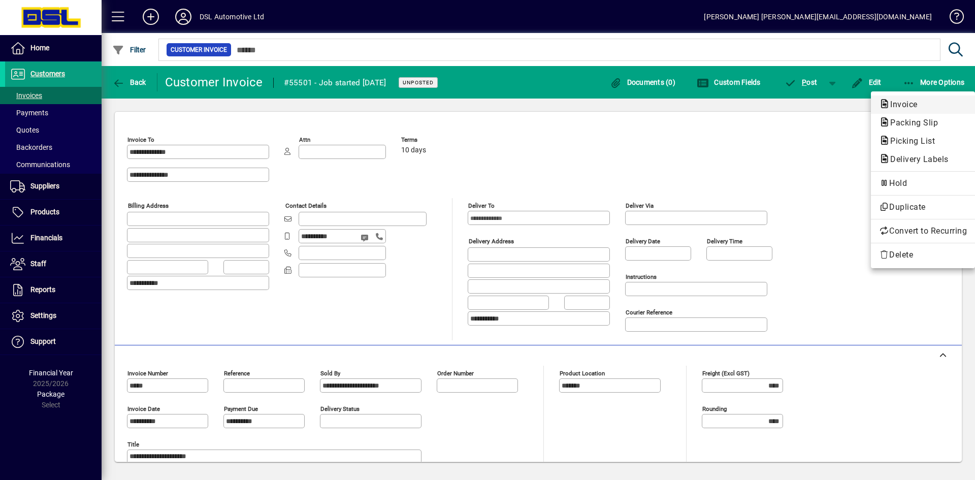 This screenshot has width=975, height=480. I want to click on span: Hold, so click(923, 183).